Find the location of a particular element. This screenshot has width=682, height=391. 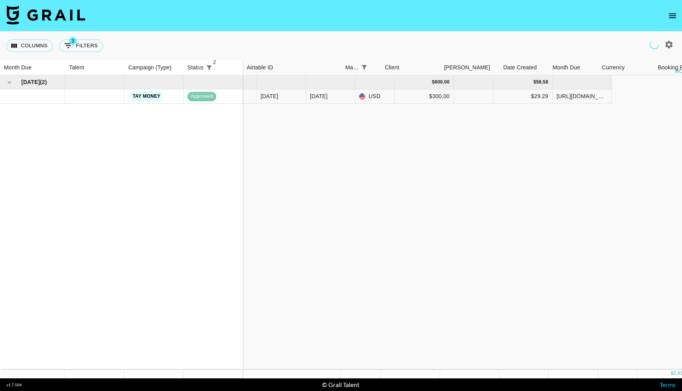

div: 1 active filter is located at coordinates (364, 67).